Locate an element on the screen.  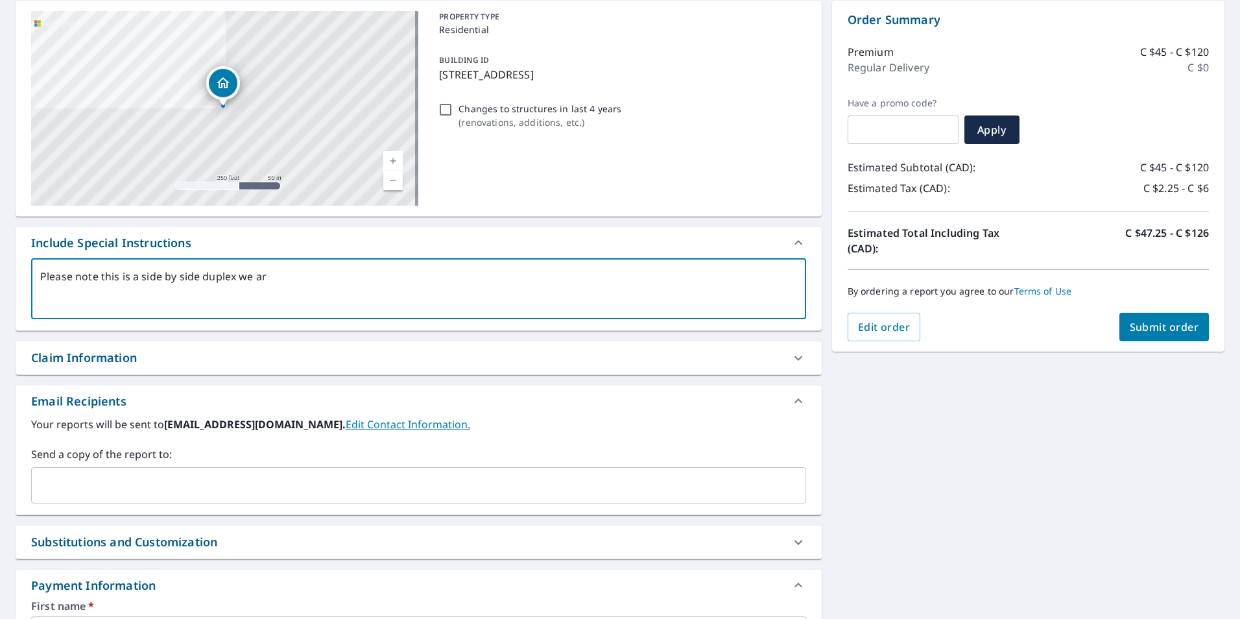
a: Terms of Use is located at coordinates (1043, 291).